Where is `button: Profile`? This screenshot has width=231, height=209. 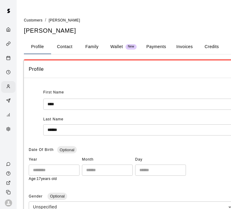
button: Profile is located at coordinates (38, 47).